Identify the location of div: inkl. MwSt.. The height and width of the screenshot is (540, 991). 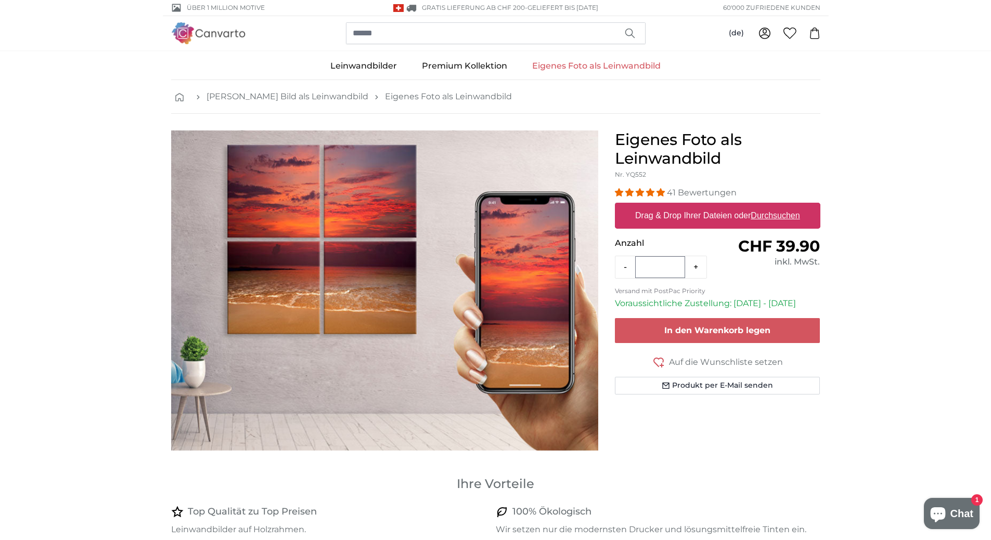
(768, 262).